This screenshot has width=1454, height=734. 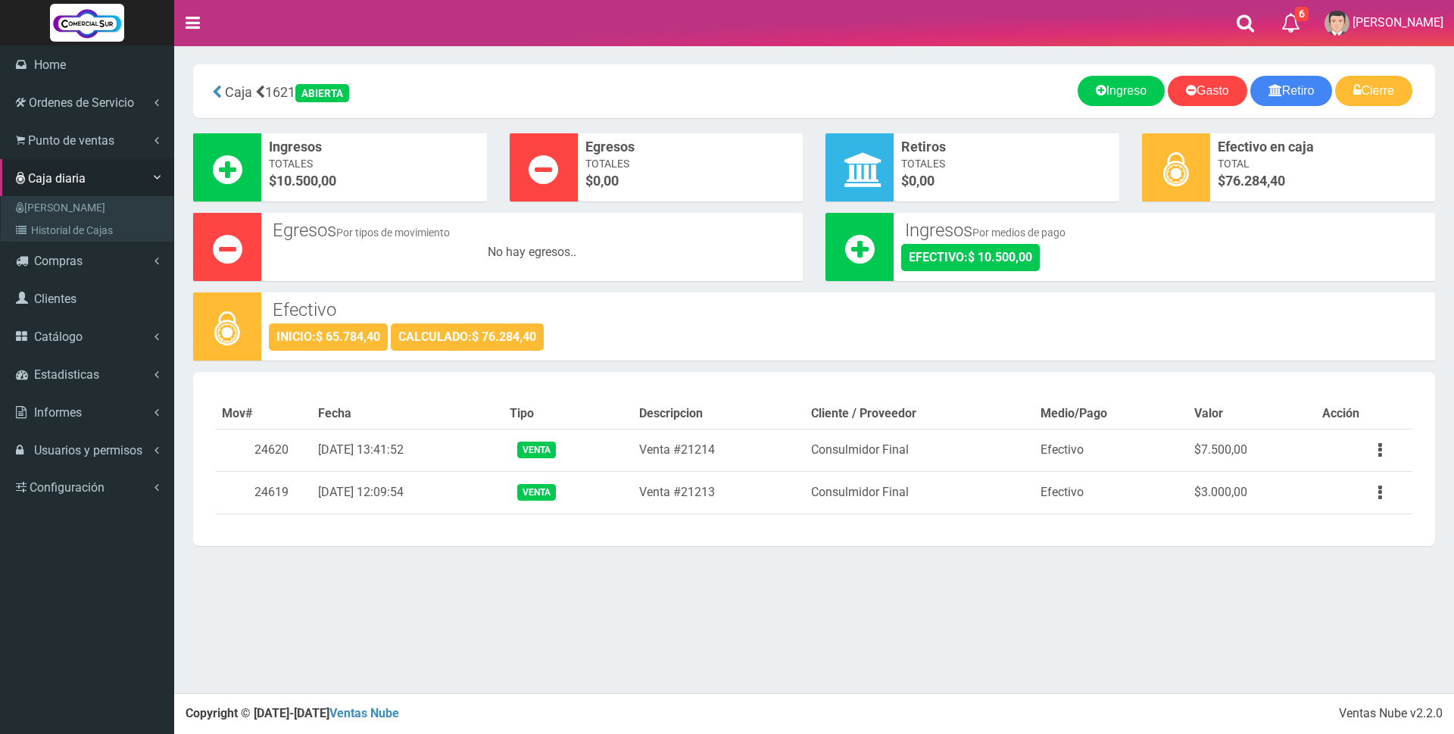 I want to click on span: Ordenes de Servicio, so click(x=81, y=102).